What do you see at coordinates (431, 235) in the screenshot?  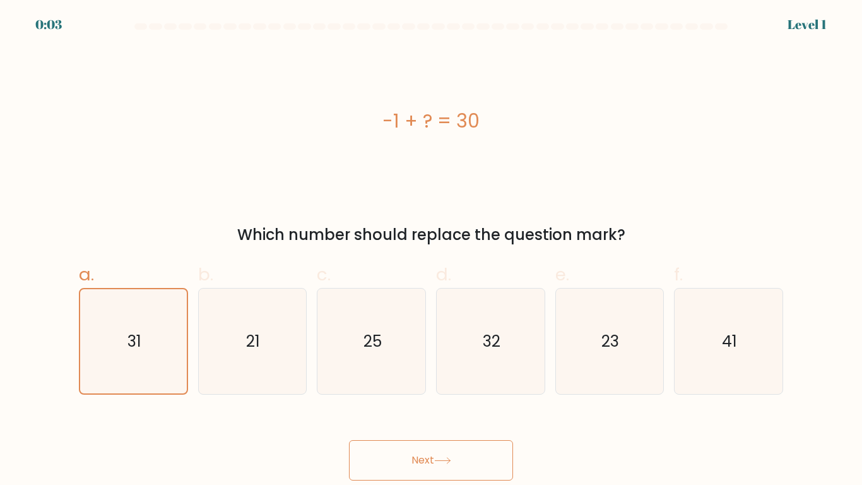 I see `div: Which number should replace the question mark?` at bounding box center [431, 235].